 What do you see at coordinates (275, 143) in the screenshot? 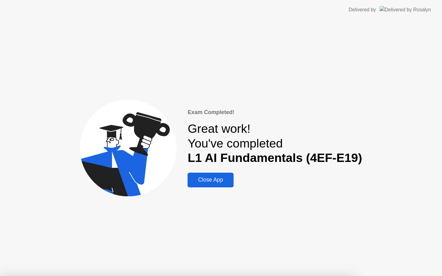
I see `div: Great work! You've completed` at bounding box center [275, 143].